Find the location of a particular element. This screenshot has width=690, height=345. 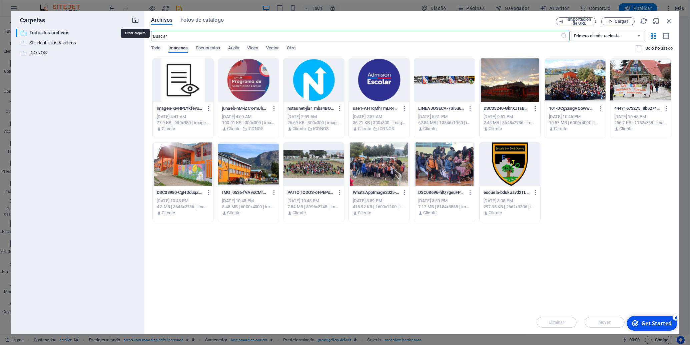

div: Get Started is located at coordinates (33, 10).